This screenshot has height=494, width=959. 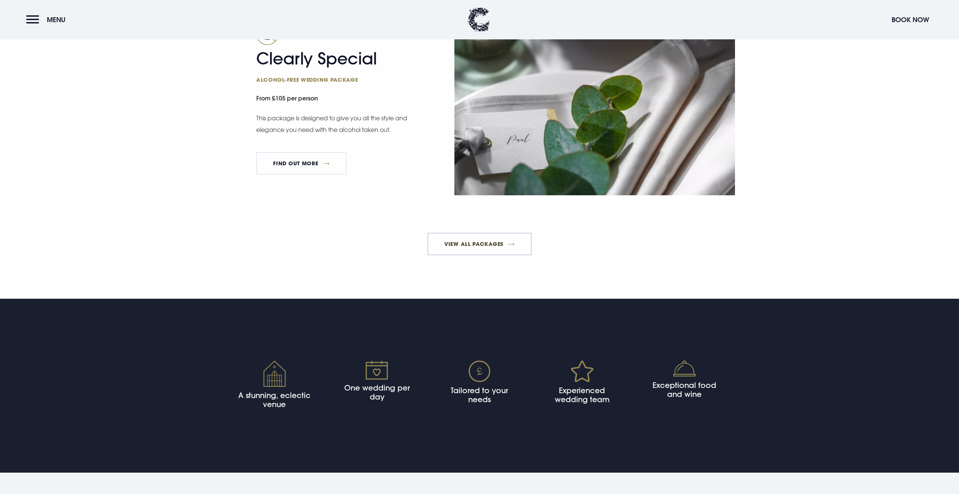 What do you see at coordinates (480, 244) in the screenshot?
I see `a: View All Packages` at bounding box center [480, 244].